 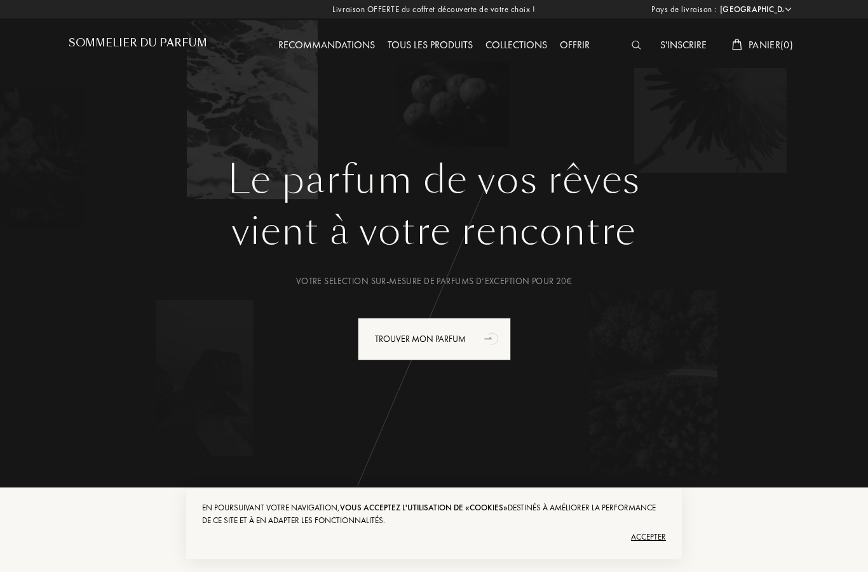 What do you see at coordinates (138, 43) in the screenshot?
I see `h1: Sommelier du Parfum` at bounding box center [138, 43].